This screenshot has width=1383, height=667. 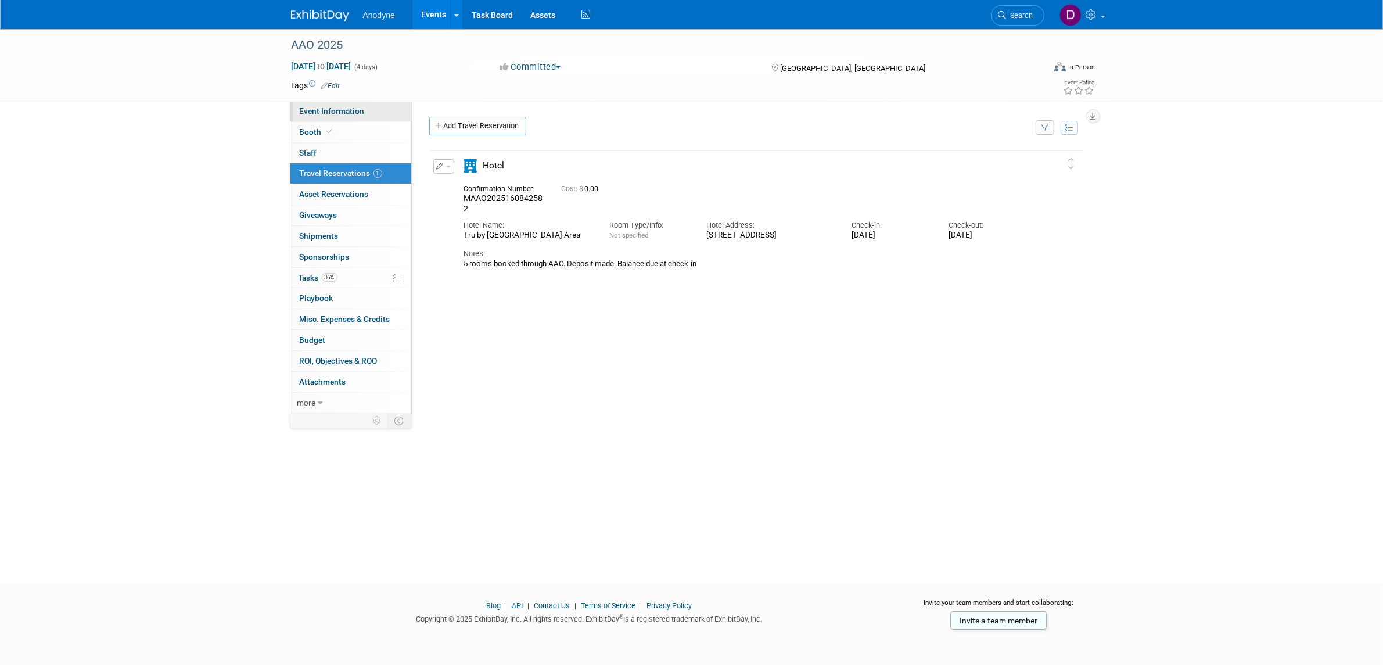 I want to click on div: Room Type/Info:, so click(x=649, y=225).